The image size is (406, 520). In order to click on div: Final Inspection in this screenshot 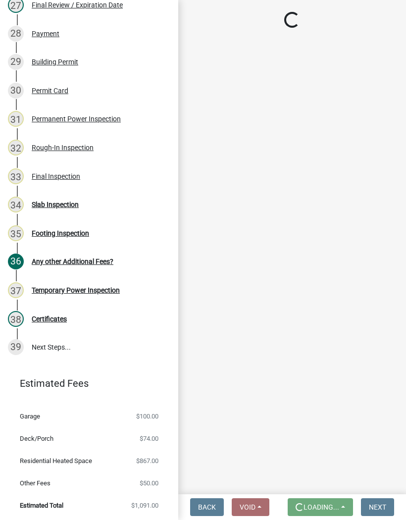, I will do `click(56, 176)`.